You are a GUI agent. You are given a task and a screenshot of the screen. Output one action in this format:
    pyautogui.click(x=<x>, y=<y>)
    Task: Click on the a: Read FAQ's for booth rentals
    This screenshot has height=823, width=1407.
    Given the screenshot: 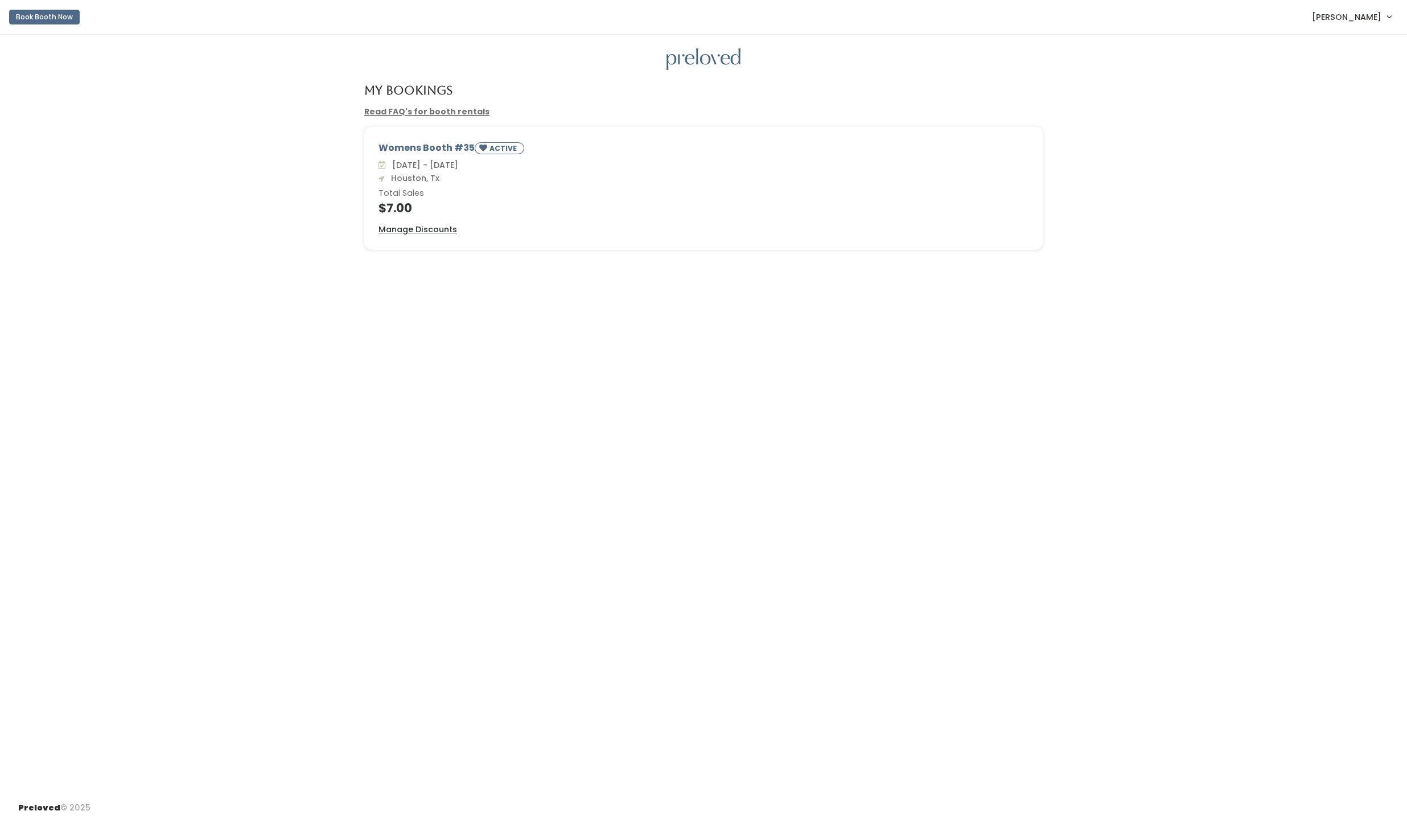 What is the action you would take?
    pyautogui.click(x=427, y=112)
    